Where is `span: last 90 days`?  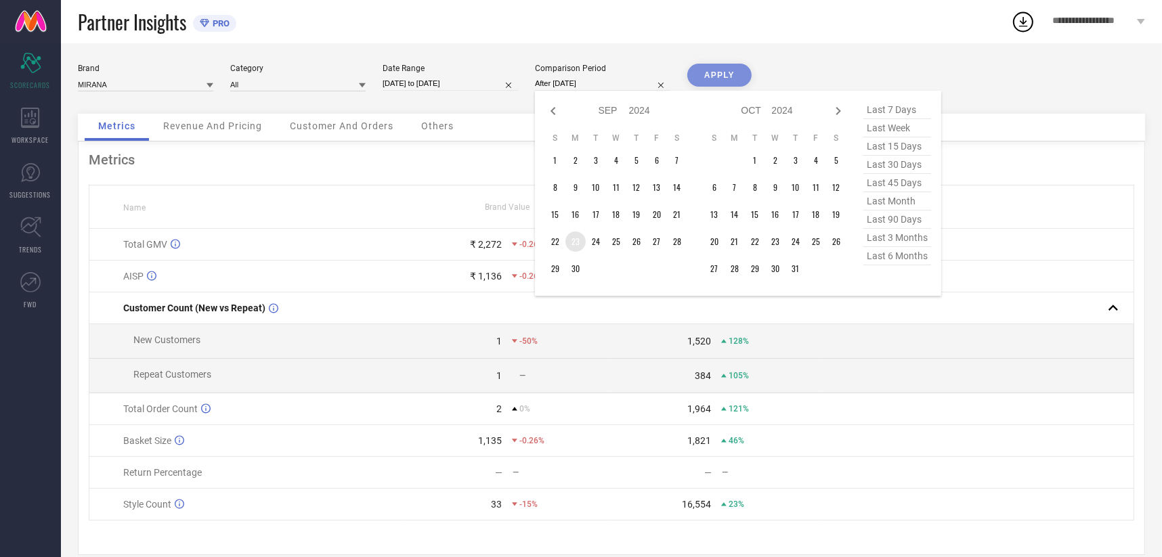 span: last 90 days is located at coordinates (898, 219).